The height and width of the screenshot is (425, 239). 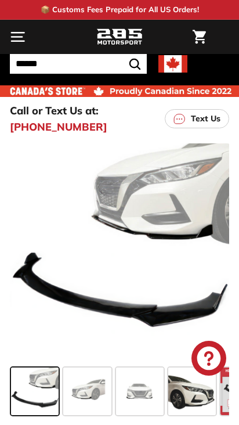 What do you see at coordinates (120, 10) in the screenshot?
I see `p: 📦 Customs Fees Prepaid for All US Orders!` at bounding box center [120, 10].